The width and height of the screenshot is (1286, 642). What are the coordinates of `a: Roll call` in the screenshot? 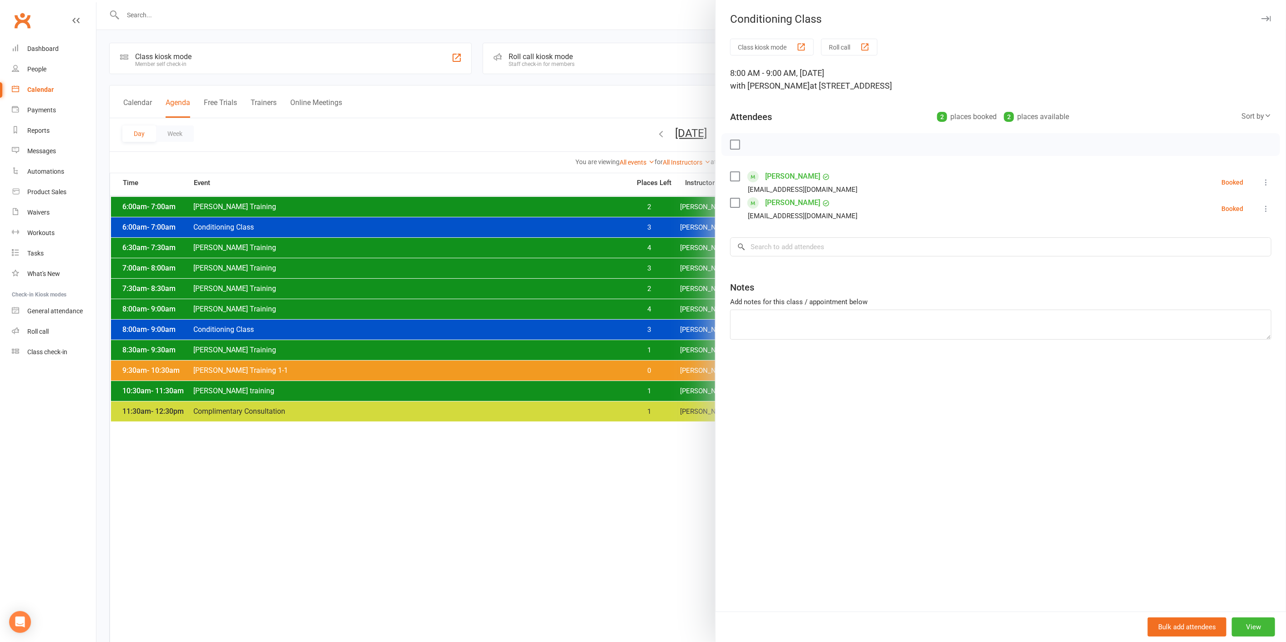 It's located at (54, 332).